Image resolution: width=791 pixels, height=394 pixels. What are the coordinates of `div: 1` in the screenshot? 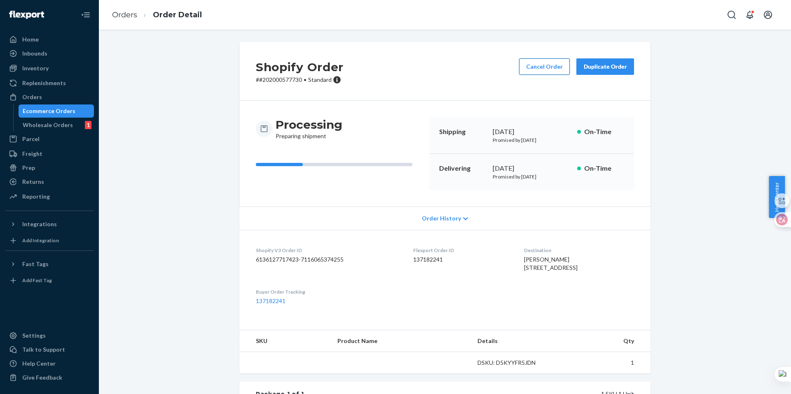 It's located at (88, 125).